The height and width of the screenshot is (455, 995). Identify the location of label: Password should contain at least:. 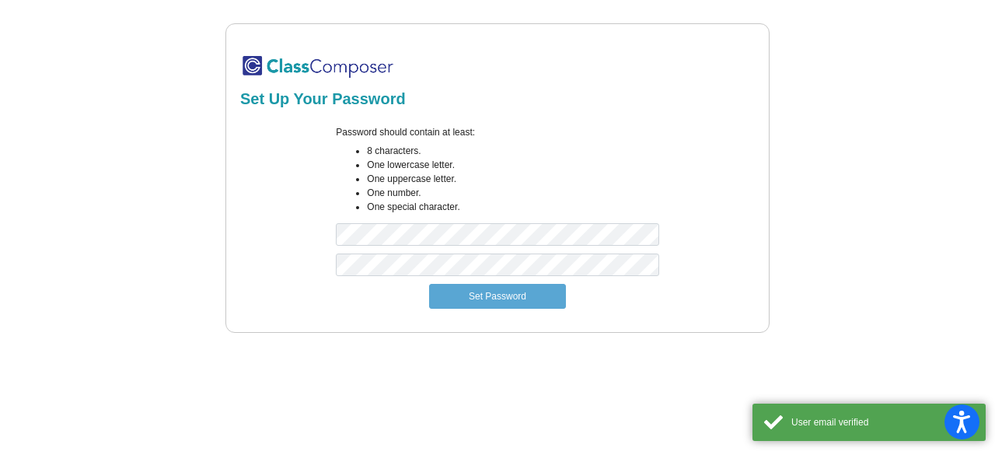
(405, 132).